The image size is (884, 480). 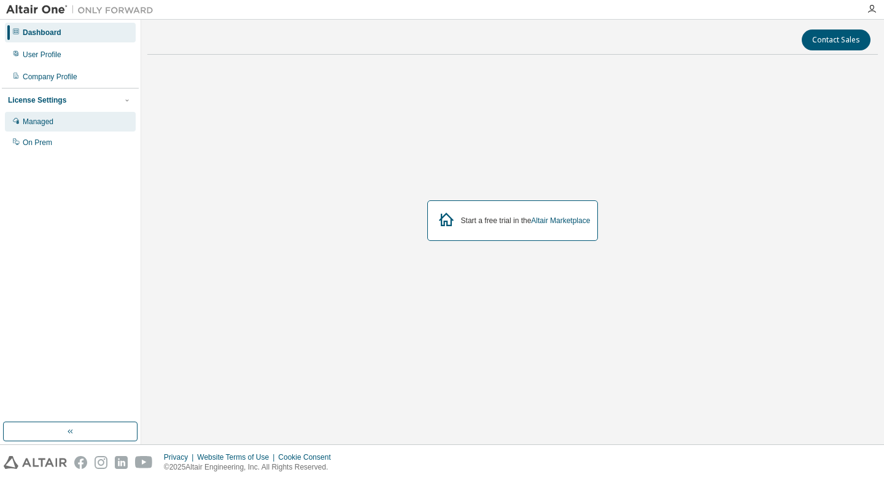 What do you see at coordinates (836, 40) in the screenshot?
I see `button: Contact Sales` at bounding box center [836, 40].